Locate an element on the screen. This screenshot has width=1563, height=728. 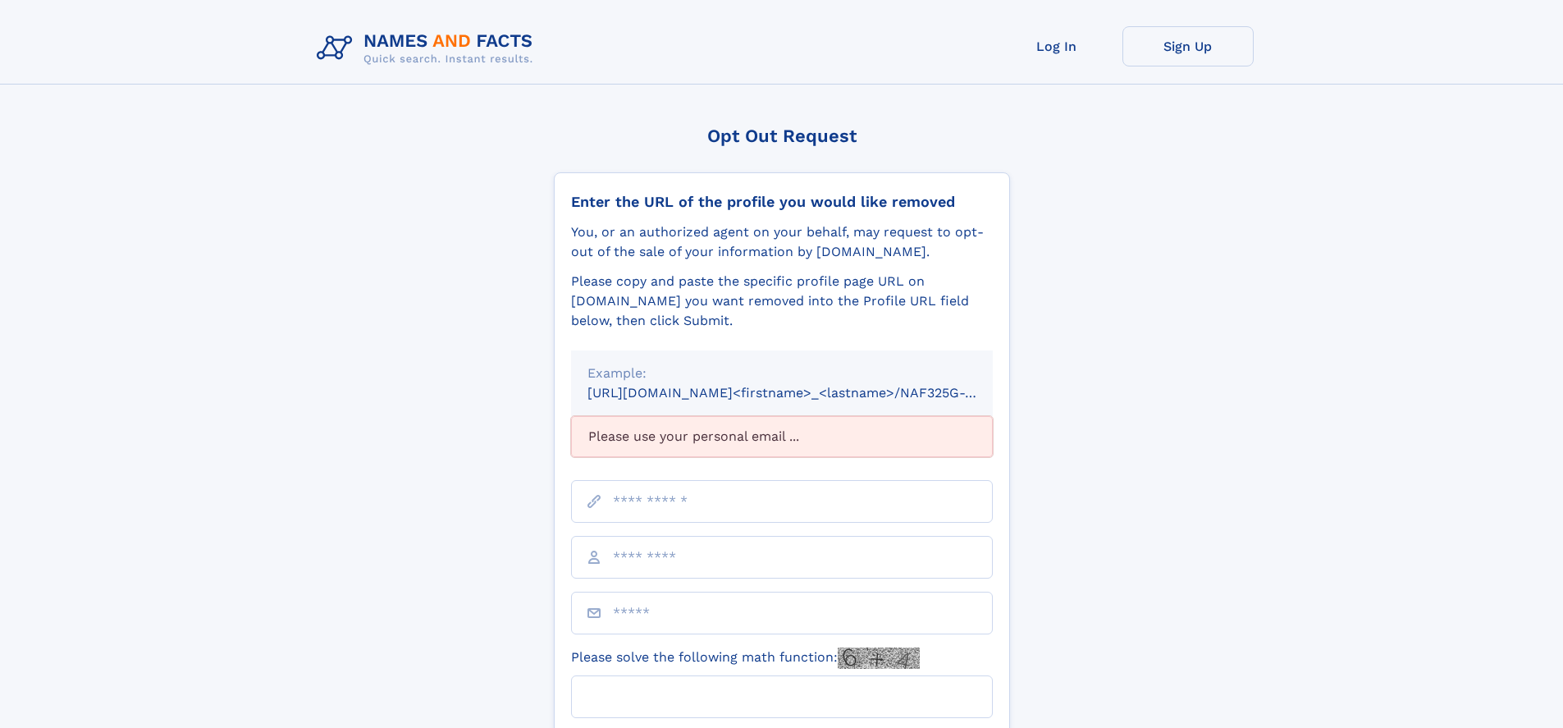
label: Please solve the following math function: is located at coordinates (745, 658).